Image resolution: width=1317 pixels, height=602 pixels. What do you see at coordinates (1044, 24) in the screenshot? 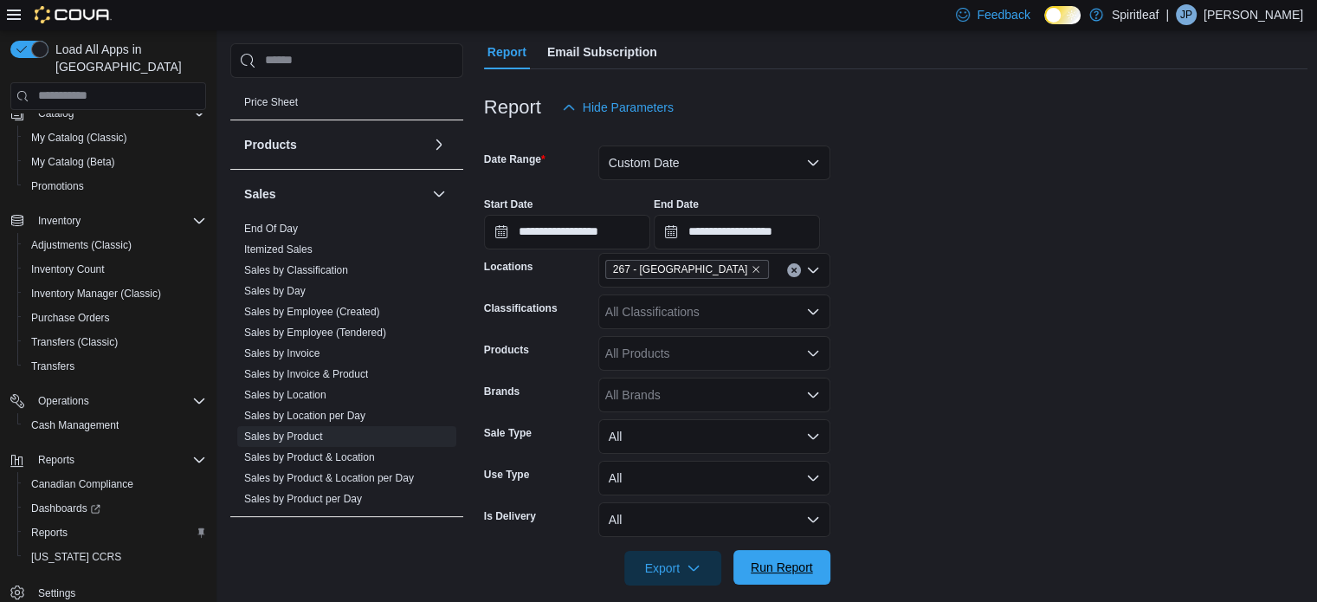
I see `span: Dark Mode` at bounding box center [1044, 24].